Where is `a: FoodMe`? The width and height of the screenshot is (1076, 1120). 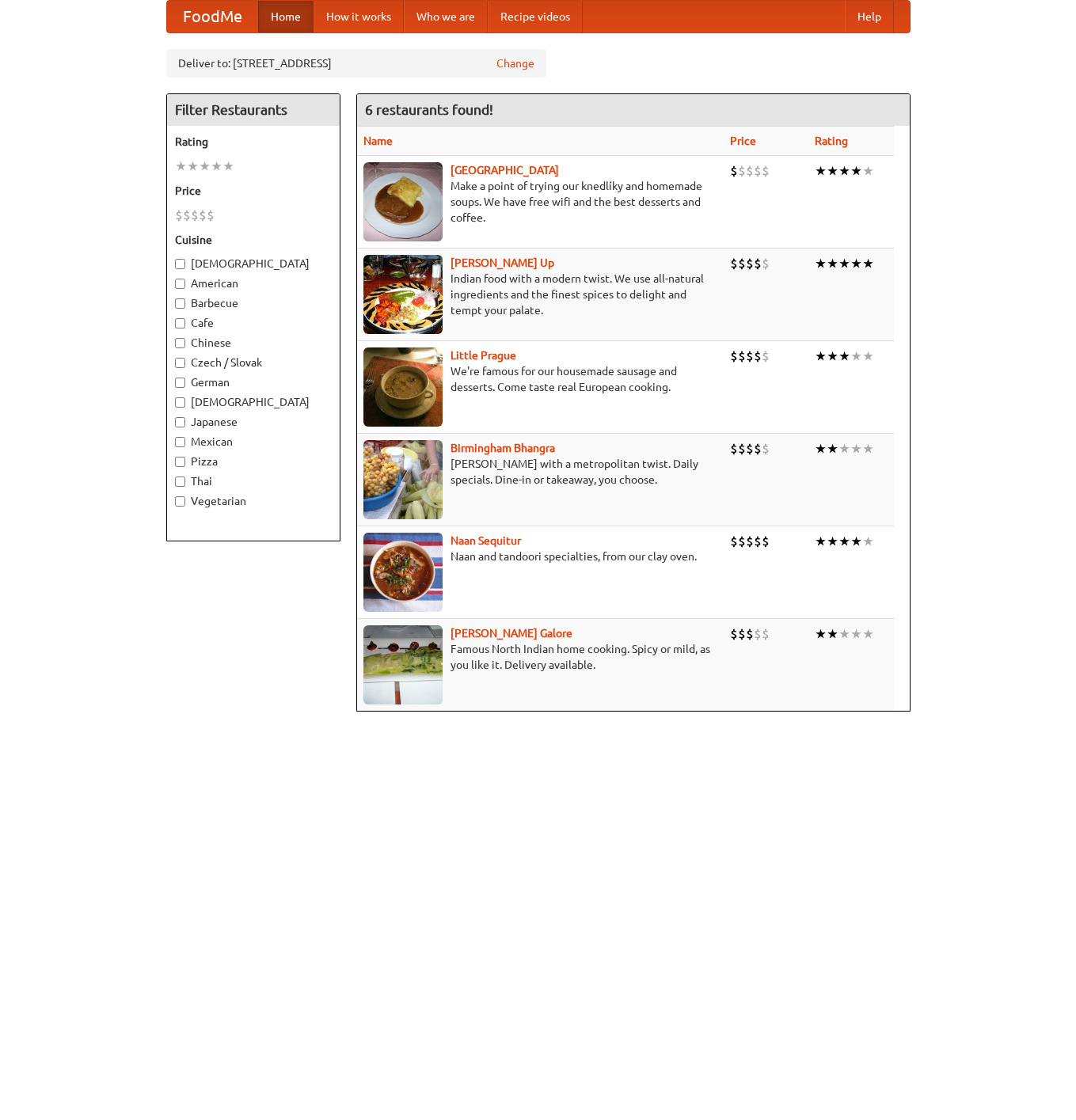
a: FoodMe is located at coordinates (213, 17).